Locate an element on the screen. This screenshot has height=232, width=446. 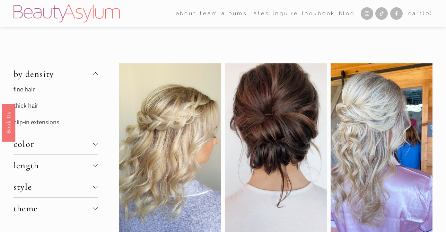
span: length is located at coordinates (53, 165).